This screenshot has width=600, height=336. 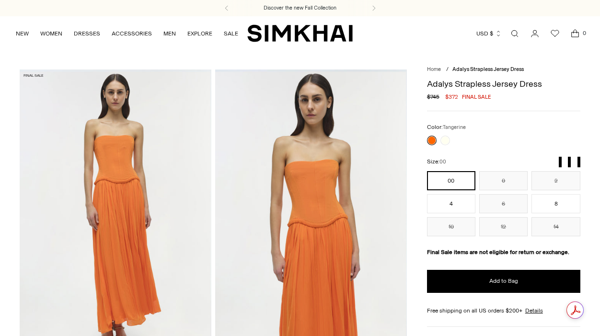 What do you see at coordinates (504, 227) in the screenshot?
I see `button: 12` at bounding box center [504, 227].